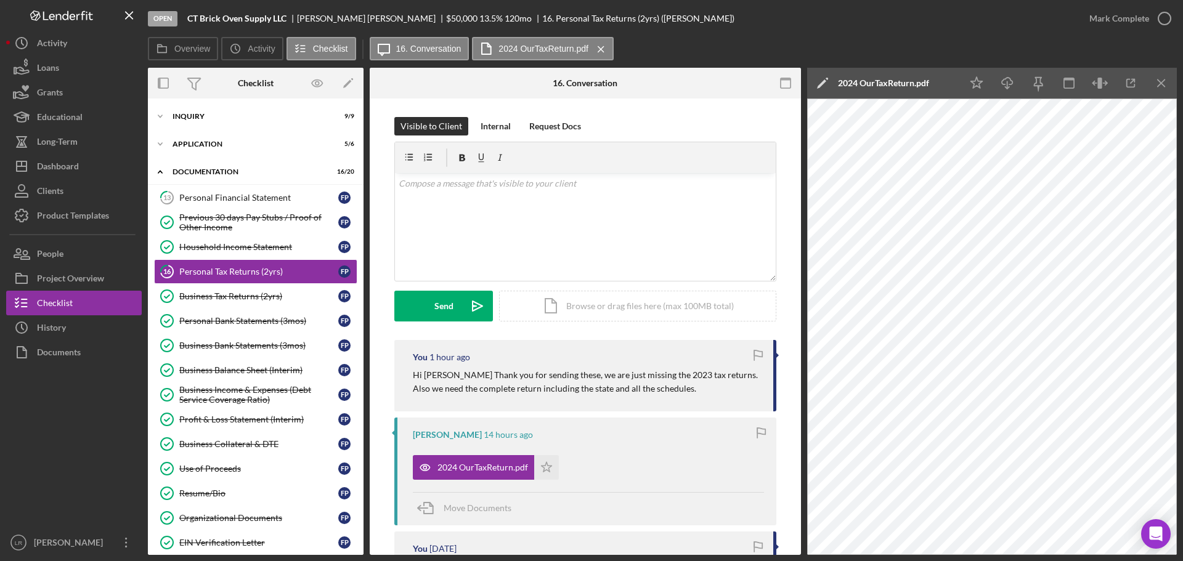 Image resolution: width=1183 pixels, height=561 pixels. I want to click on button: History, so click(74, 328).